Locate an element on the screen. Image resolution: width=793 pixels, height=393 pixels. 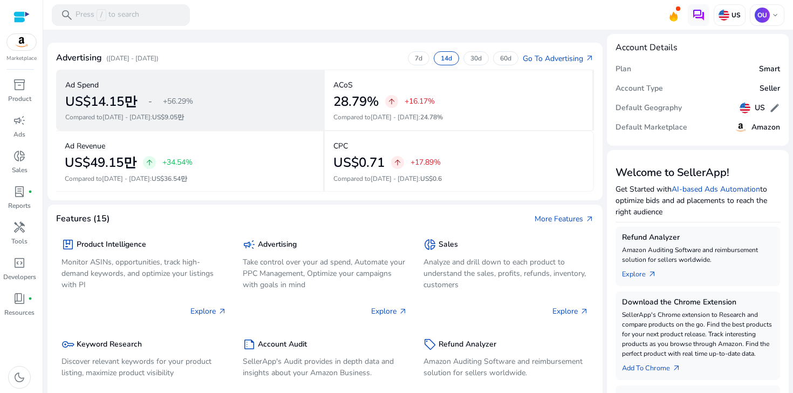
h5: Amazon is located at coordinates (766, 127).